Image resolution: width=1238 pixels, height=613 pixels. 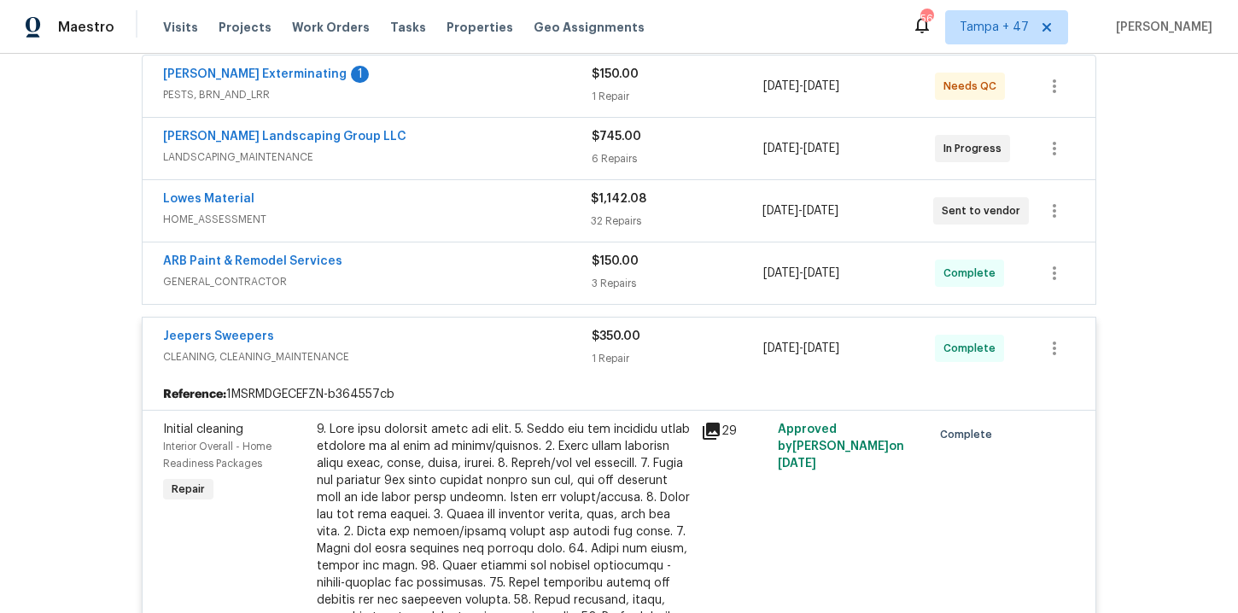 What do you see at coordinates (377, 157) in the screenshot?
I see `span: LANDSCAPING_MAINTENANCE` at bounding box center [377, 157].